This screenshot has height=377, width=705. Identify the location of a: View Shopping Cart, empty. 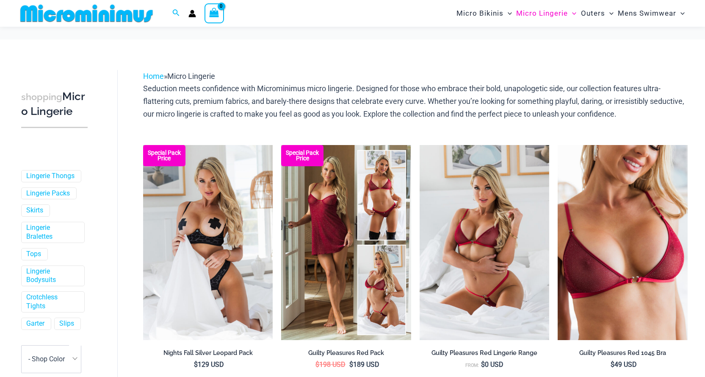
(214, 13).